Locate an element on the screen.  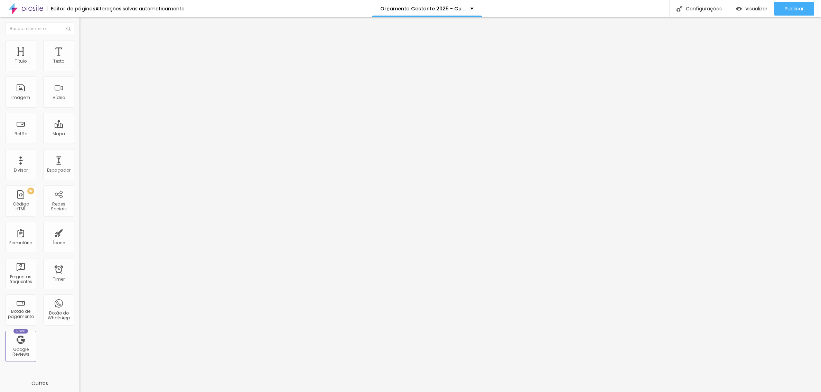
div: Editor de páginas is located at coordinates (71, 9).